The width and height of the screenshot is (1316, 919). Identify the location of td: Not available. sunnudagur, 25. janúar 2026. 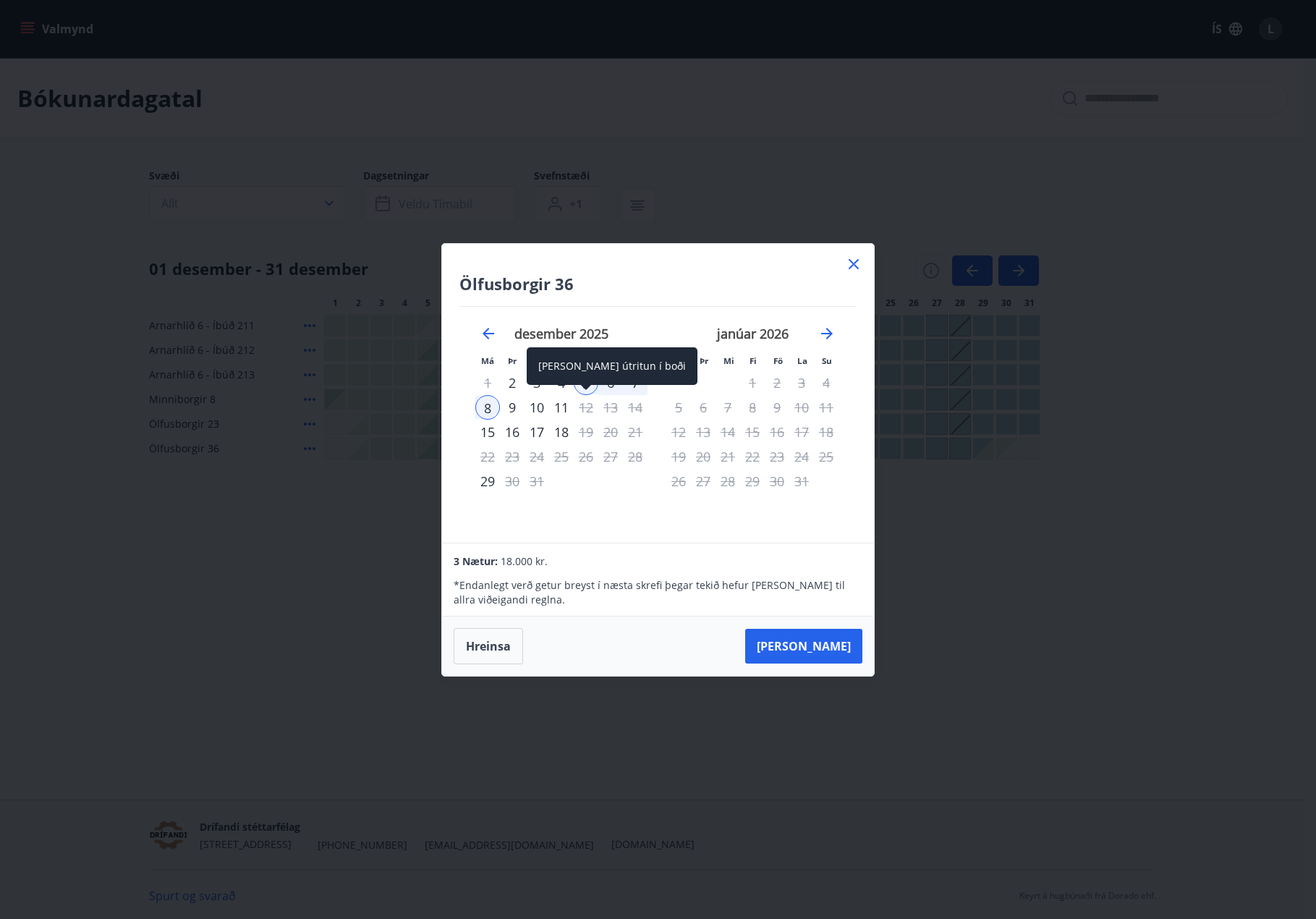
(826, 456).